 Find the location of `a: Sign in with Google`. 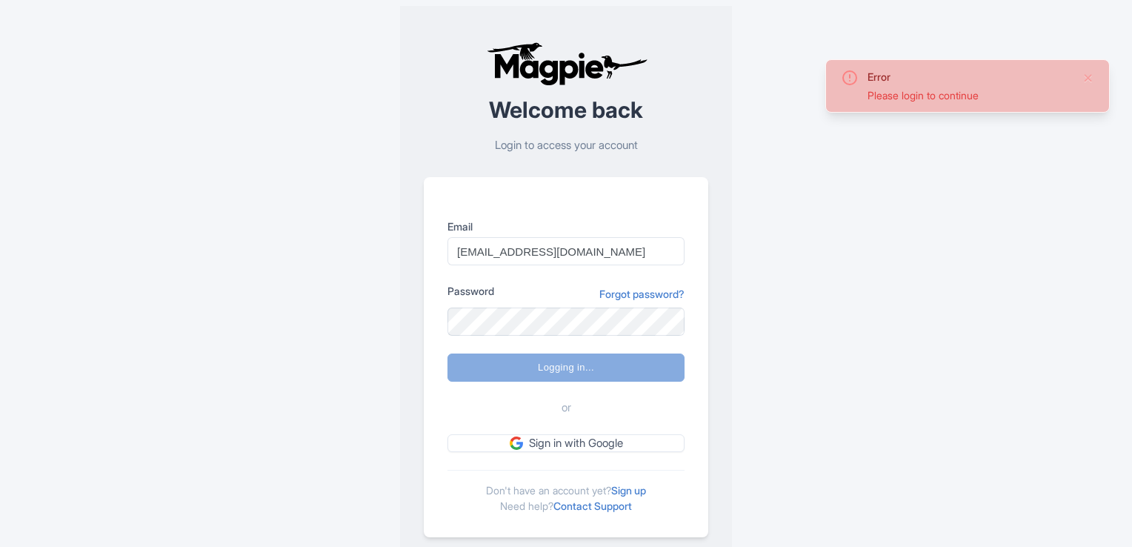

a: Sign in with Google is located at coordinates (566, 443).